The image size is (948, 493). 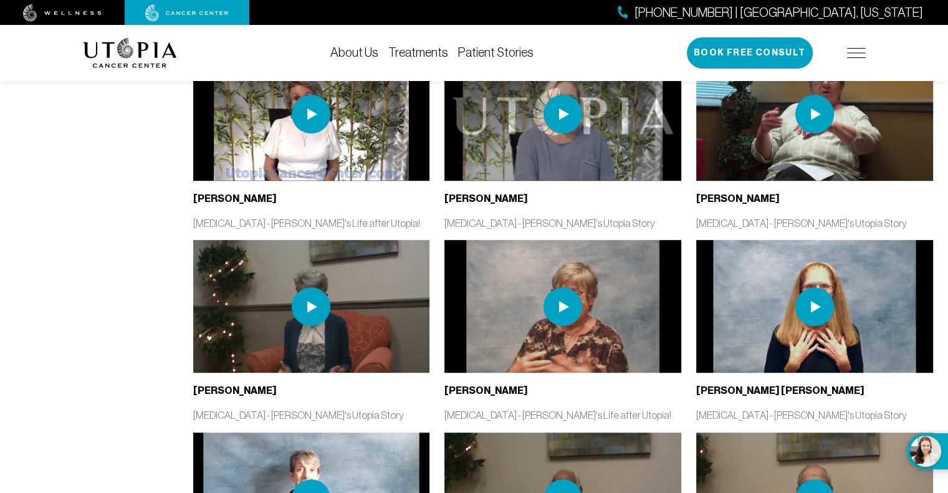 I want to click on img: cancer center, so click(x=187, y=13).